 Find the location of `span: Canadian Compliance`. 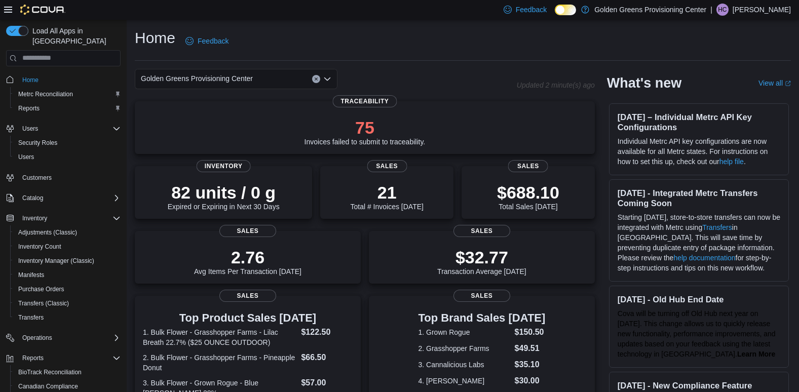

span: Canadian Compliance is located at coordinates (48, 387).